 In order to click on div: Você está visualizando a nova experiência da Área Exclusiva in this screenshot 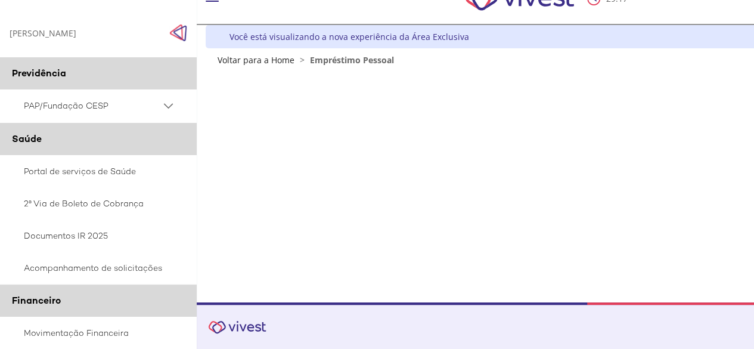, I will do `click(349, 36)`.